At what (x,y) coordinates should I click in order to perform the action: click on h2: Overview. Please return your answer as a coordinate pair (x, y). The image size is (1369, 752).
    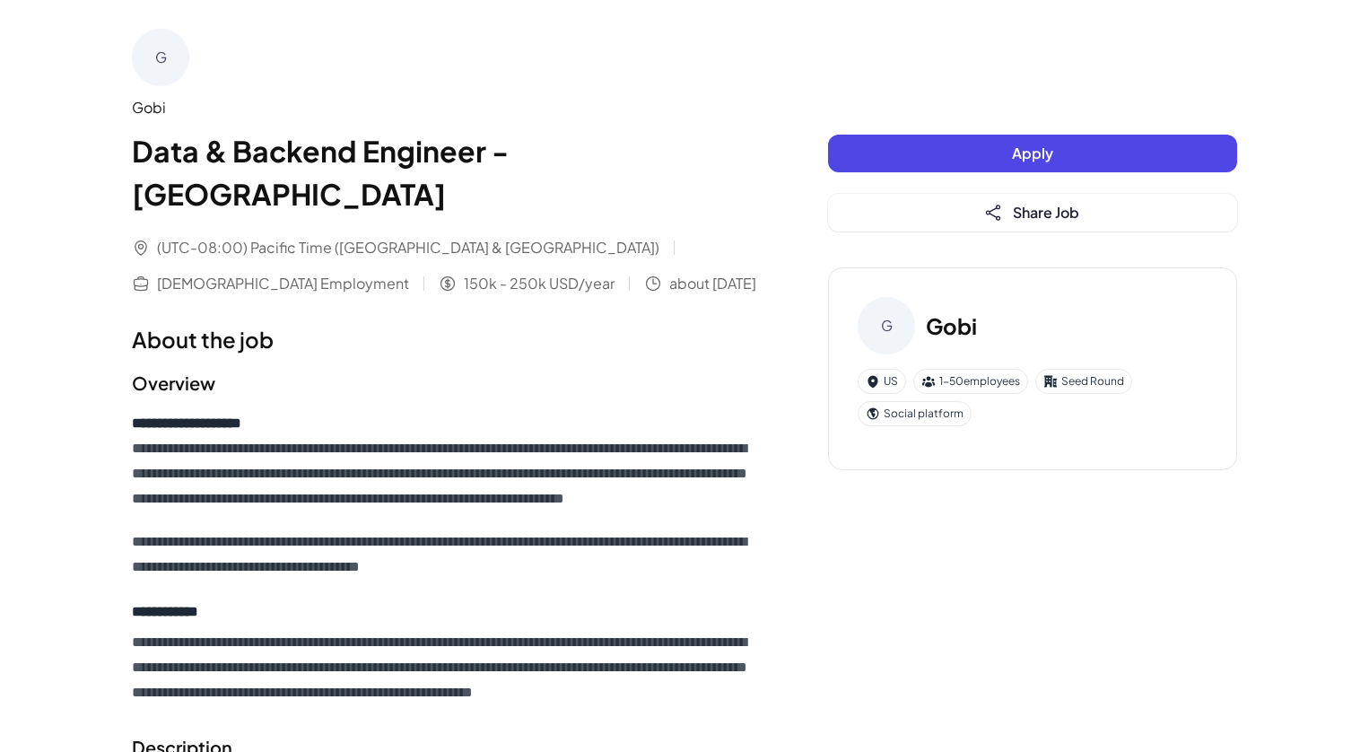
    Looking at the image, I should click on (444, 383).